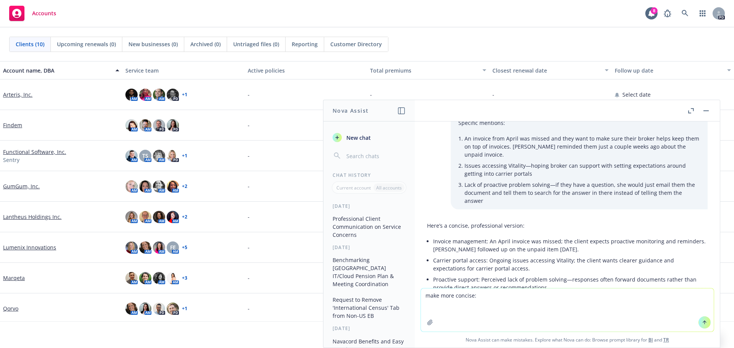  Describe the element at coordinates (358, 138) in the screenshot. I see `span: New chat` at that location.